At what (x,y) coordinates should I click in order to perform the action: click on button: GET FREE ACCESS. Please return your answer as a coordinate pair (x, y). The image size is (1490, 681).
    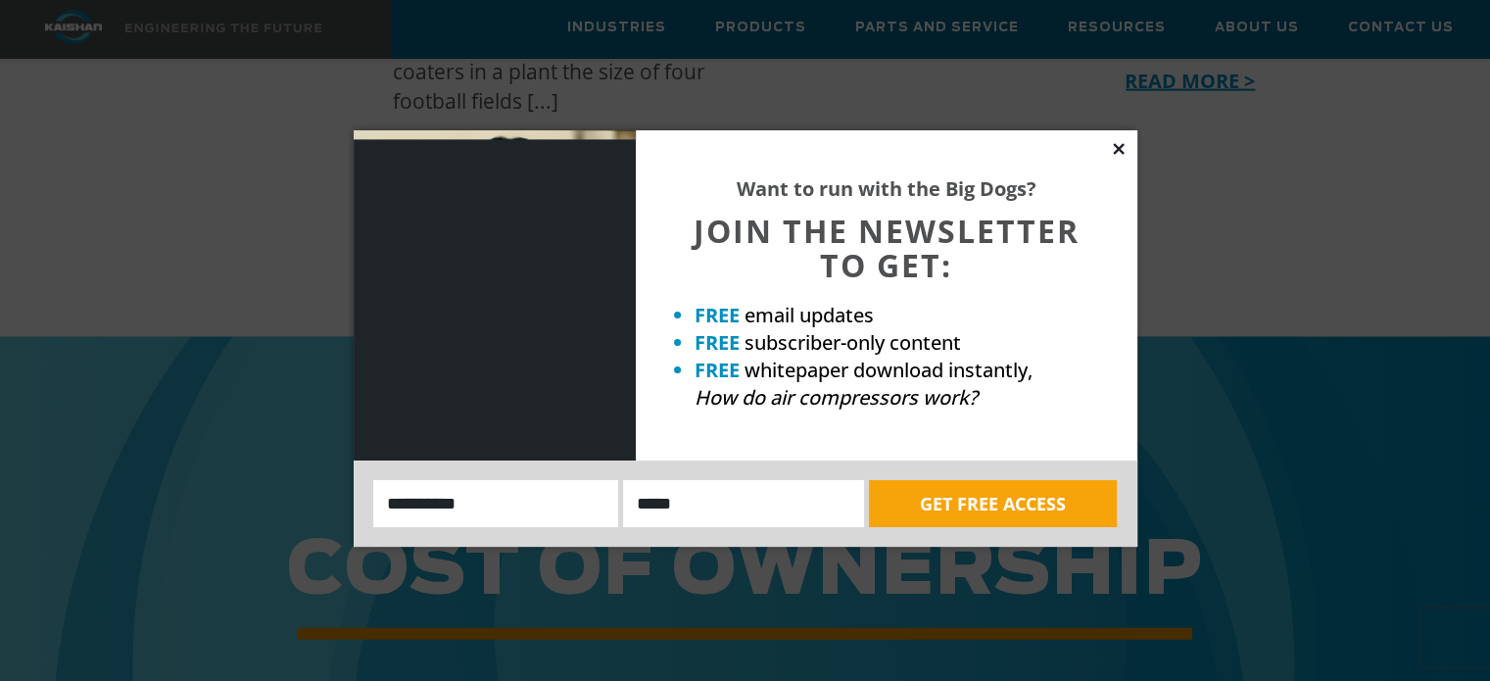
    Looking at the image, I should click on (992, 504).